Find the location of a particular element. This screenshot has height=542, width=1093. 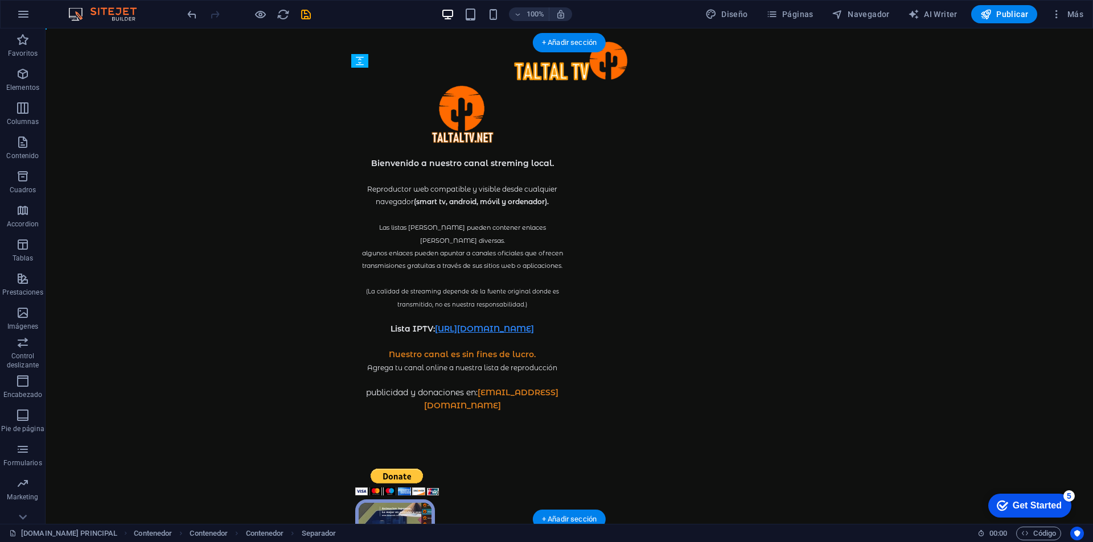

button: 100% is located at coordinates (529, 14).